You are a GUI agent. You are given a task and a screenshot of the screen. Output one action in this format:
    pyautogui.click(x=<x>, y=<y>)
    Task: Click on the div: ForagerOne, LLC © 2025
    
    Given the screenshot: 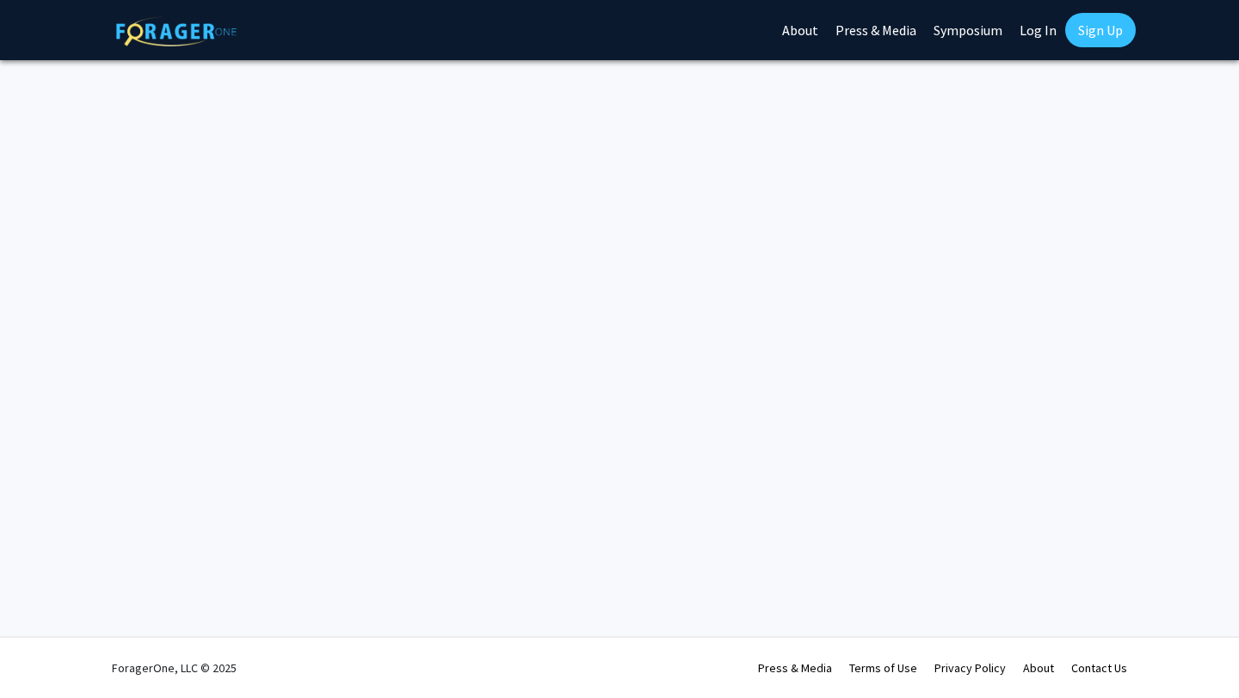 What is the action you would take?
    pyautogui.click(x=174, y=668)
    